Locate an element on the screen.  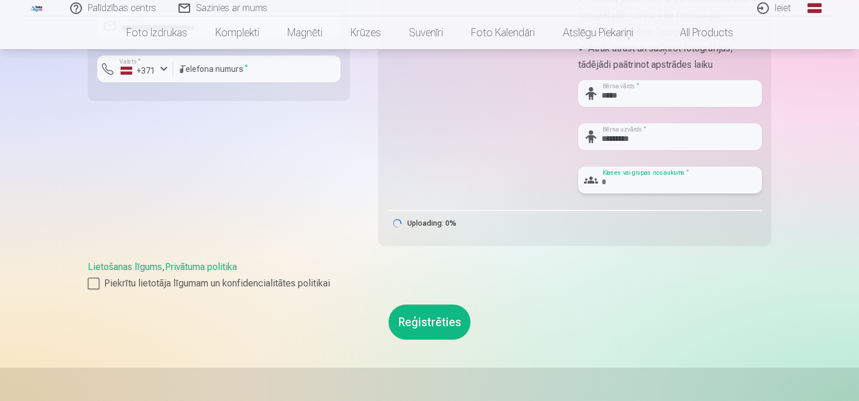
a: All products is located at coordinates (697, 33).